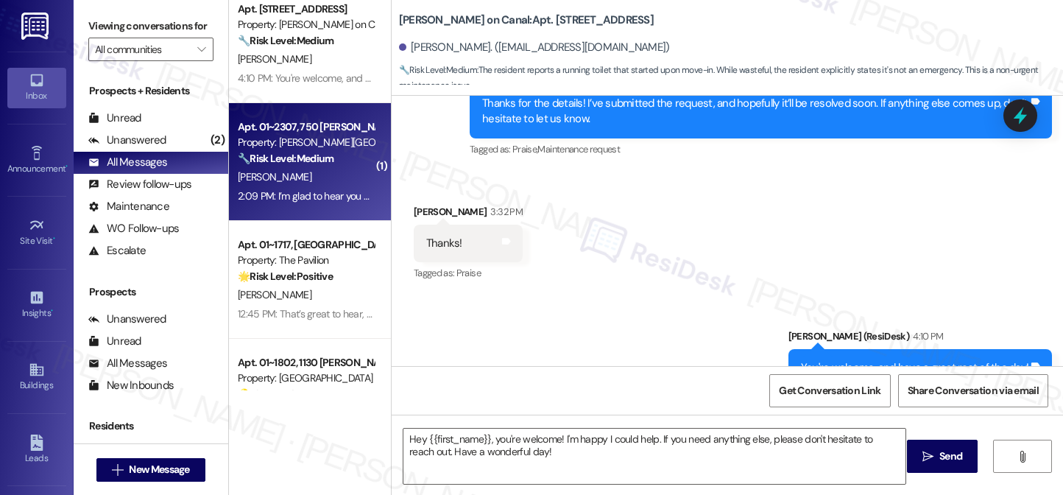  I want to click on button: Send, so click(942, 456).